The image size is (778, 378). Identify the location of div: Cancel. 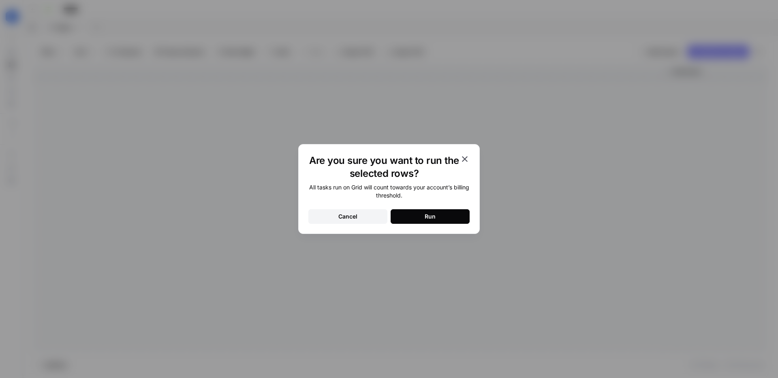
(348, 217).